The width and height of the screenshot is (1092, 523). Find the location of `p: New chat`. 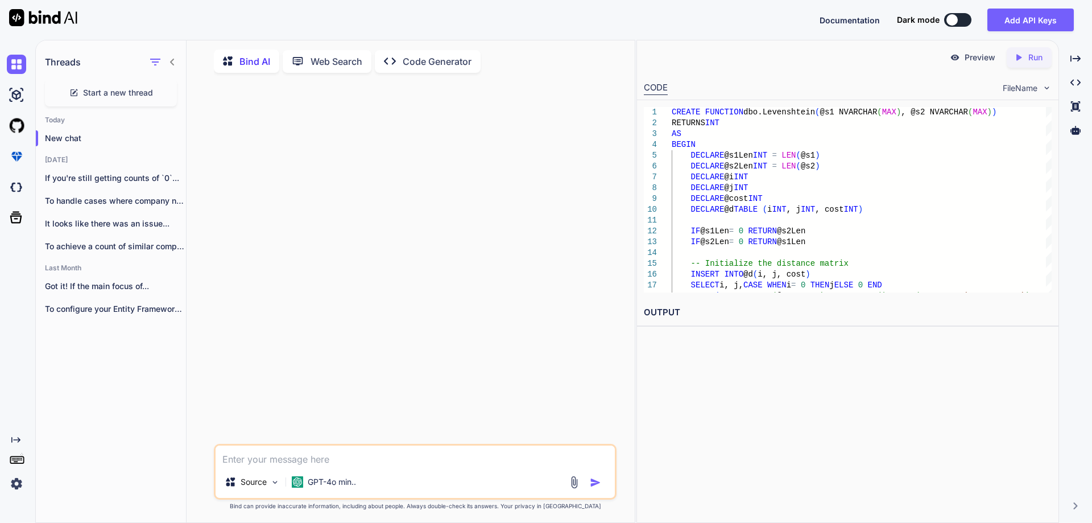

p: New chat is located at coordinates (115, 138).